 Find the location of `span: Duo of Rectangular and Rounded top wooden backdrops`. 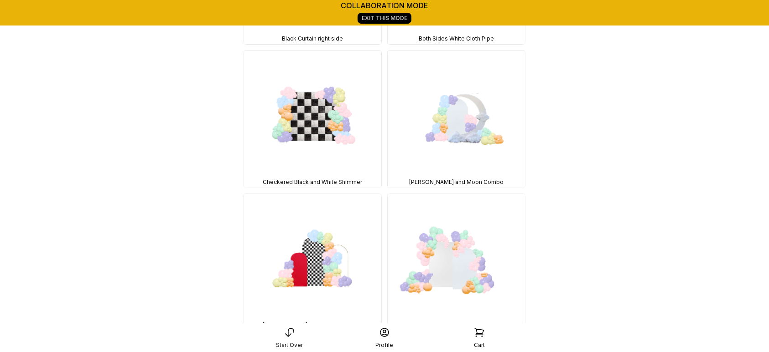

span: Duo of Rectangular and Rounded top wooden backdrops is located at coordinates (456, 326).